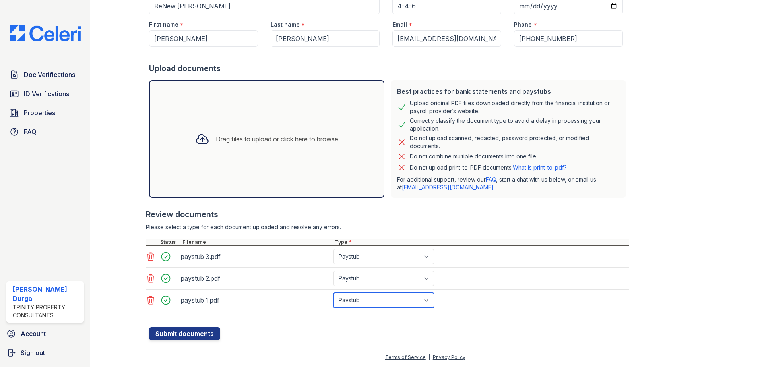 The height and width of the screenshot is (367, 760). Describe the element at coordinates (184, 334) in the screenshot. I see `button: Submit documents` at that location.